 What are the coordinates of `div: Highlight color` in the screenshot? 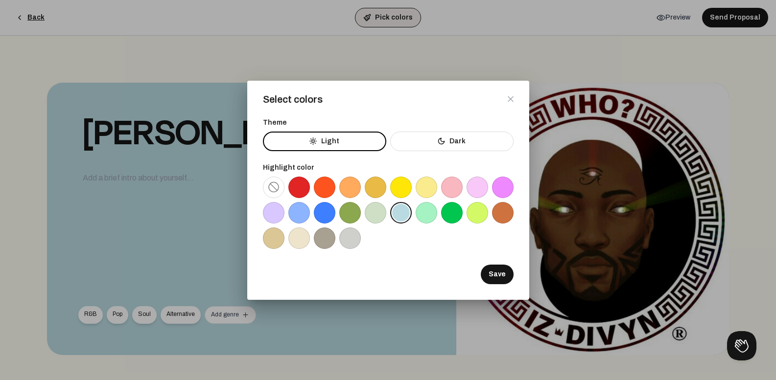 It's located at (388, 168).